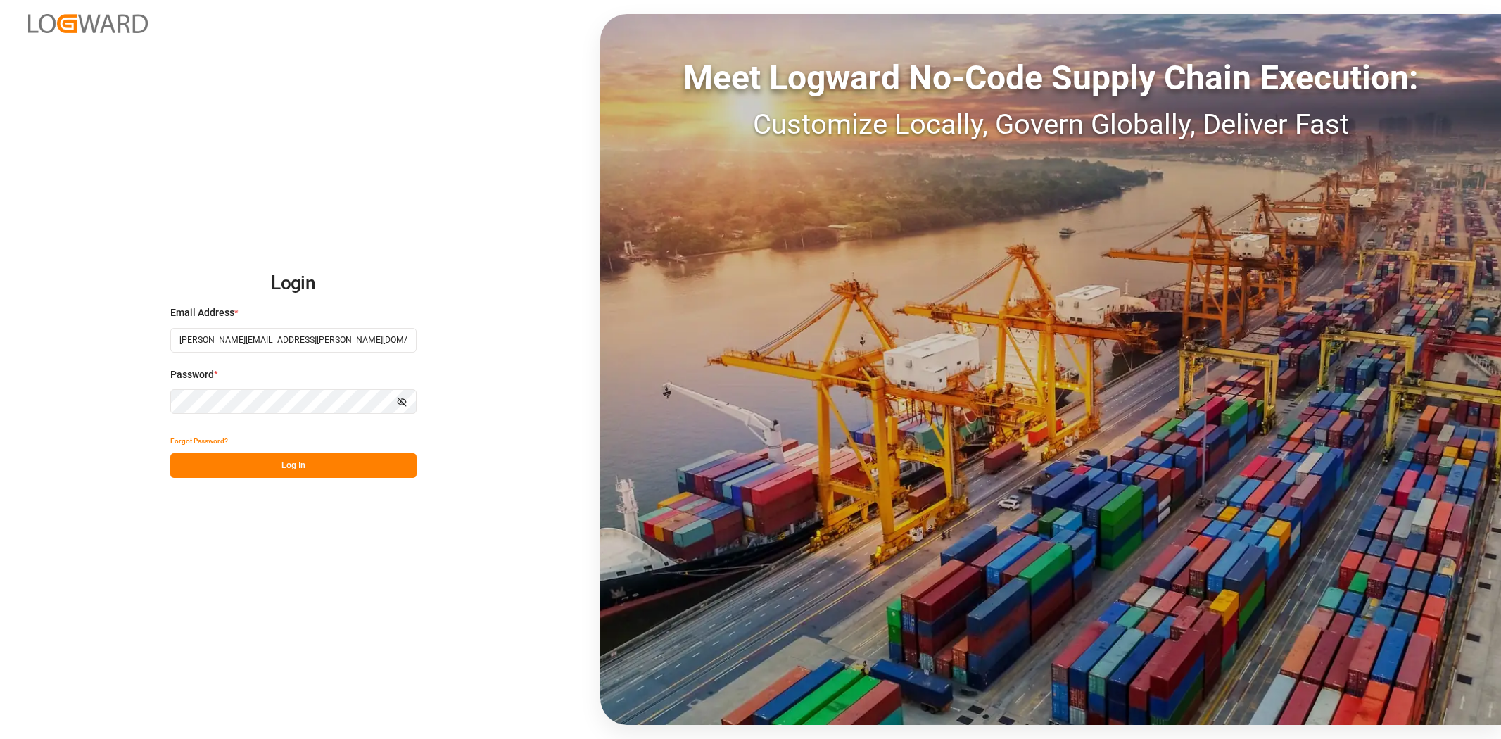 The width and height of the screenshot is (1501, 739). Describe the element at coordinates (1051, 78) in the screenshot. I see `div: Meet Logward No-Code Supply Chain Execution:` at that location.